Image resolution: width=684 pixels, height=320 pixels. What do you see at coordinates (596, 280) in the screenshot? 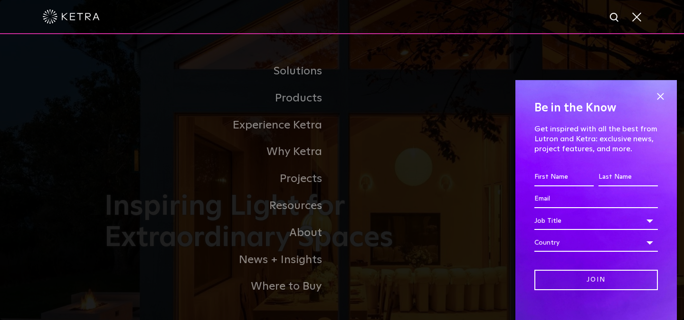
I see `input: Join` at bounding box center [596, 280].